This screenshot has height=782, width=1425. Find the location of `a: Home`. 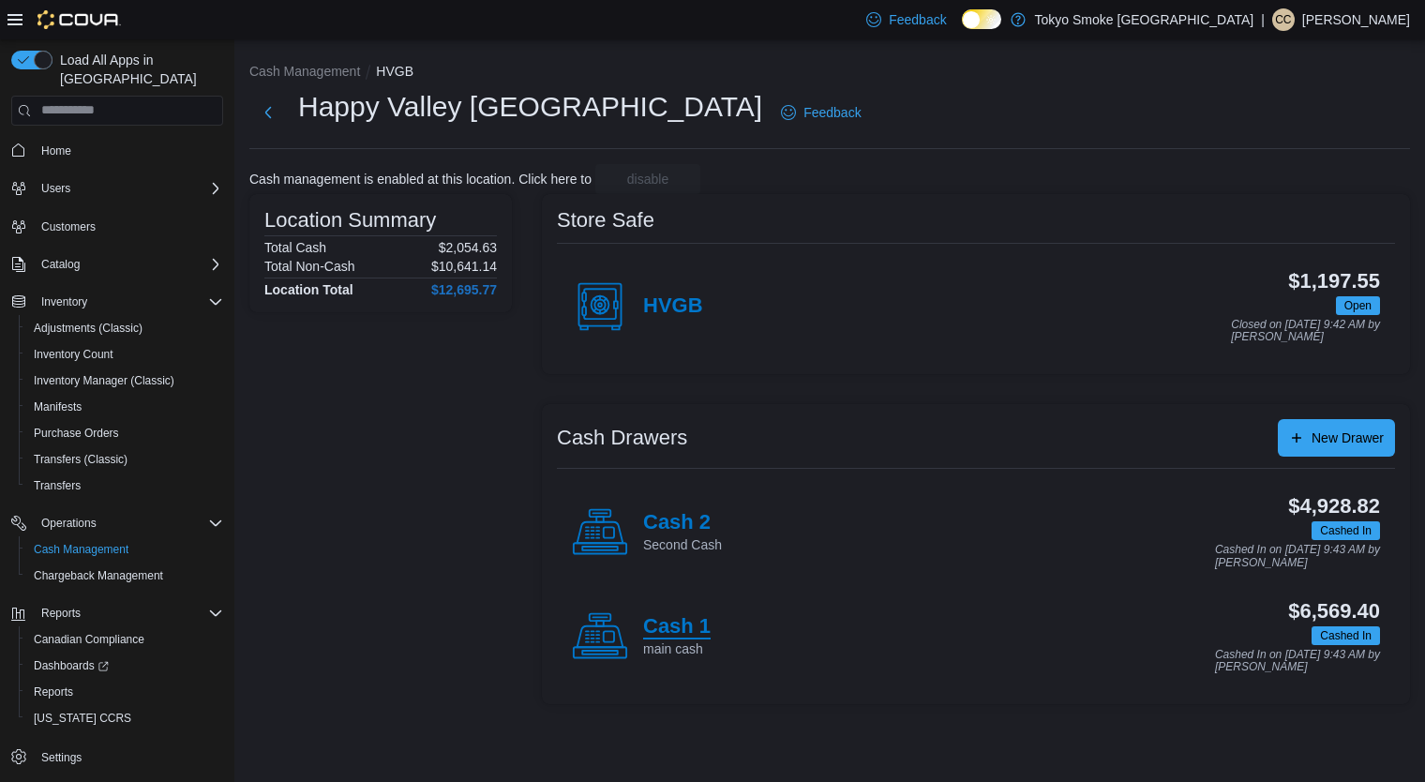

a: Home is located at coordinates (56, 151).